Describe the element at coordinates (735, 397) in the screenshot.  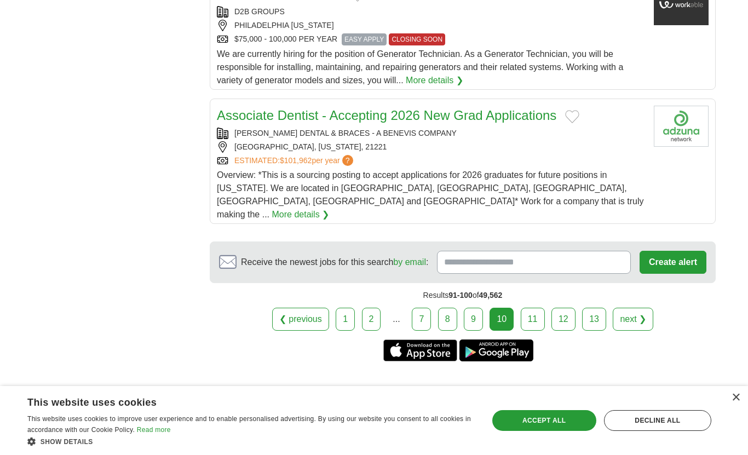
I see `div: Close` at that location.